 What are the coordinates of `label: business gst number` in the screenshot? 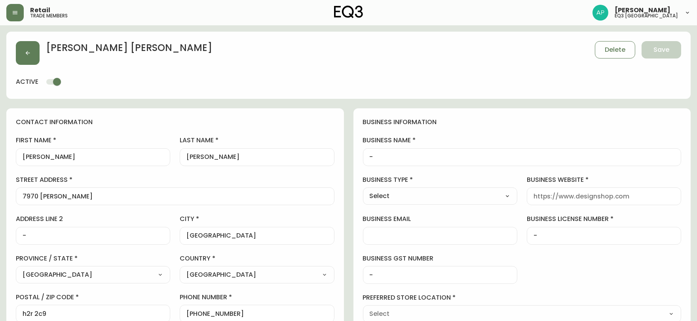 It's located at (440, 259).